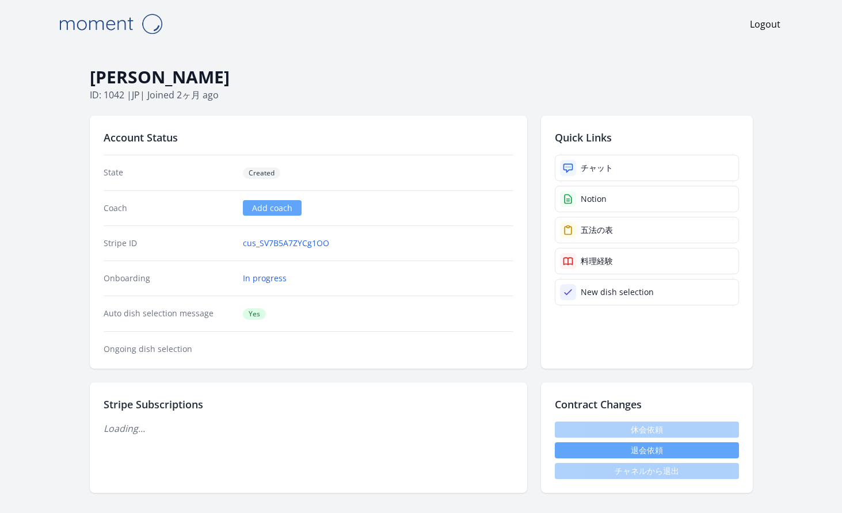 Image resolution: width=842 pixels, height=513 pixels. What do you see at coordinates (169, 314) in the screenshot?
I see `dt: Auto dish selection message` at bounding box center [169, 314].